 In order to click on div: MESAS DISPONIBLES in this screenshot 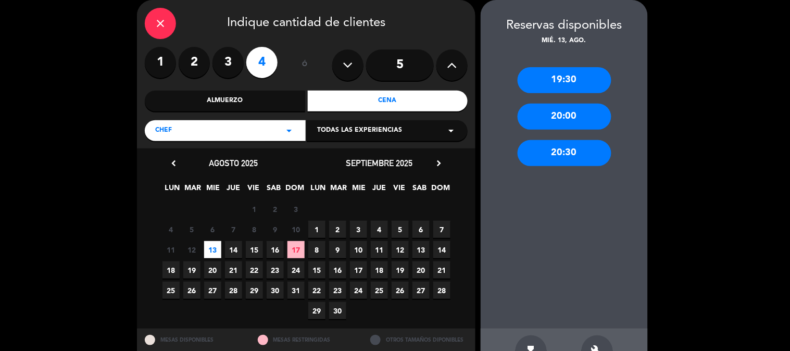, I will do `click(193, 339)`.